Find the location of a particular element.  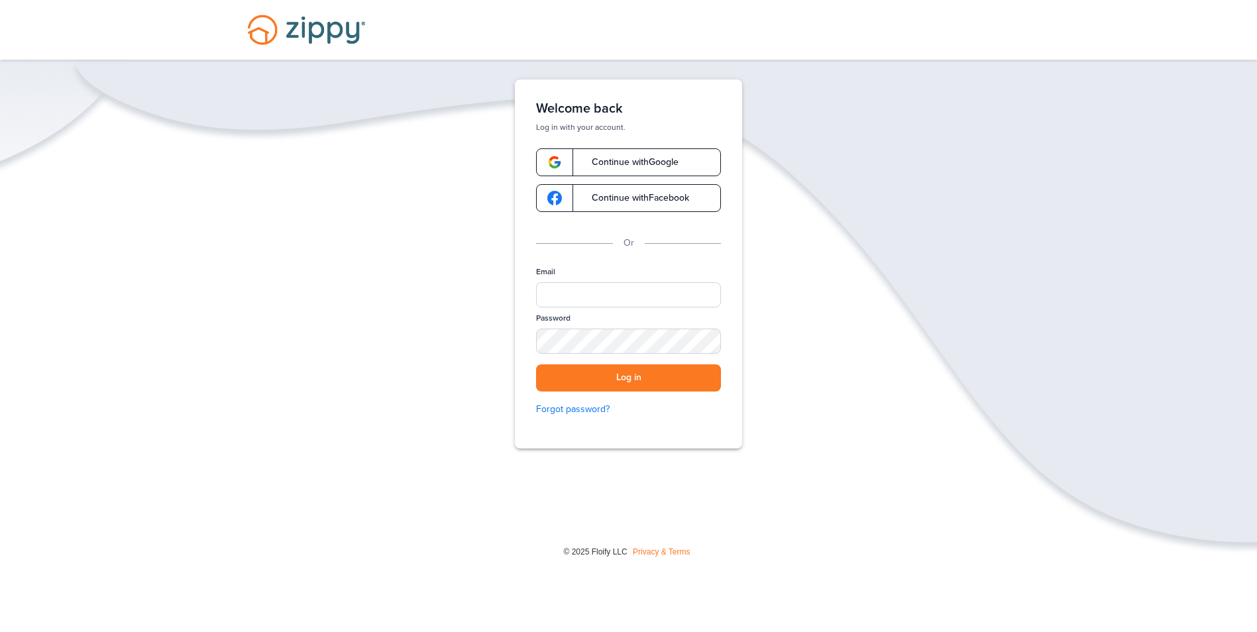

p: Log in with your account. is located at coordinates (628, 127).